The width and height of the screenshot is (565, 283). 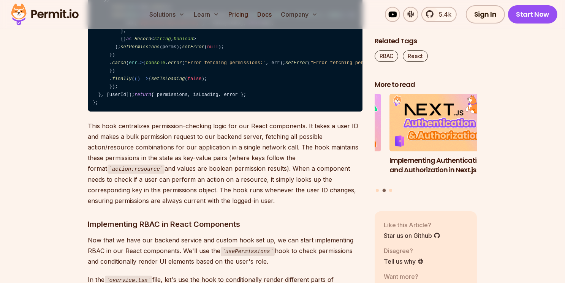 What do you see at coordinates (404, 251) in the screenshot?
I see `p: Disagree?` at bounding box center [404, 251].